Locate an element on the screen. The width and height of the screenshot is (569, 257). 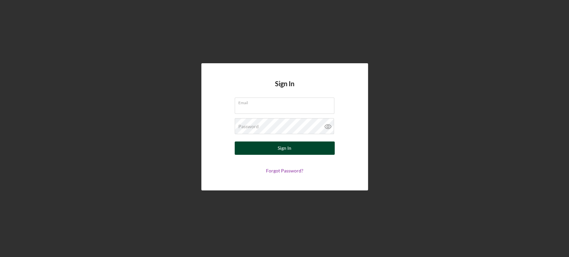
label: Password is located at coordinates (248, 127).